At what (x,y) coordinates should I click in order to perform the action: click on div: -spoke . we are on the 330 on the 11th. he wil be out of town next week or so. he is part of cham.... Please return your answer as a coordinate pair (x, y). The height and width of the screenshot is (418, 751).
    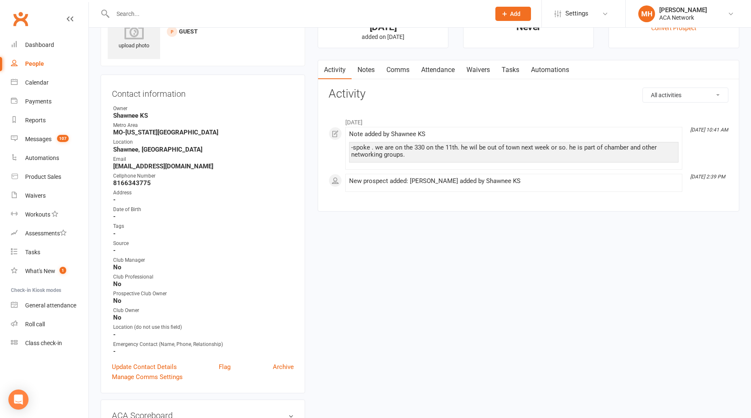
    Looking at the image, I should click on (513, 151).